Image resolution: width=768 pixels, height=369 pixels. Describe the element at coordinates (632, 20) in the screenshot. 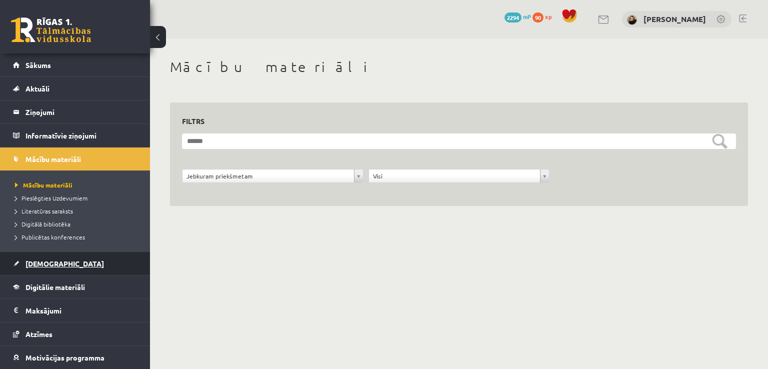

I see `img: Daniela Ūse` at that location.